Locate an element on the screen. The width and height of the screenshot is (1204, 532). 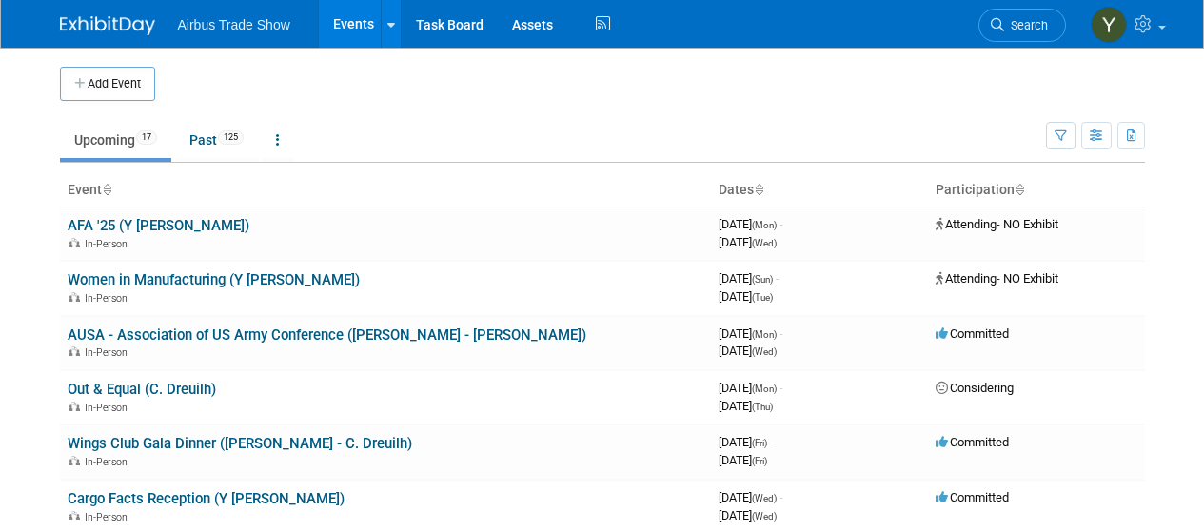
a: Upcoming17 is located at coordinates (115, 140).